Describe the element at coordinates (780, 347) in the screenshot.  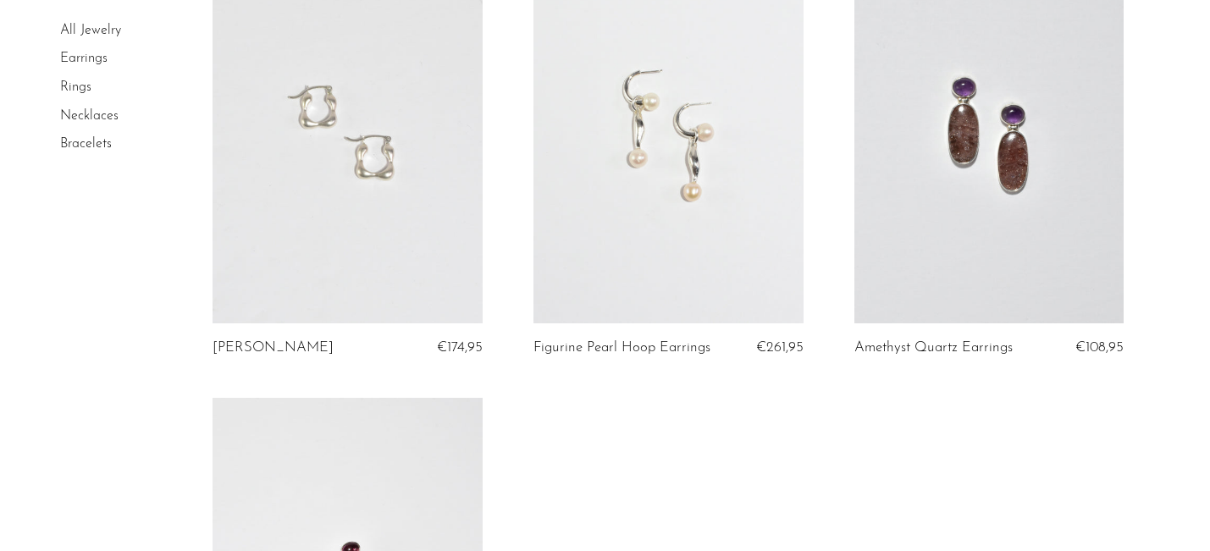
I see `span: €261,95` at that location.